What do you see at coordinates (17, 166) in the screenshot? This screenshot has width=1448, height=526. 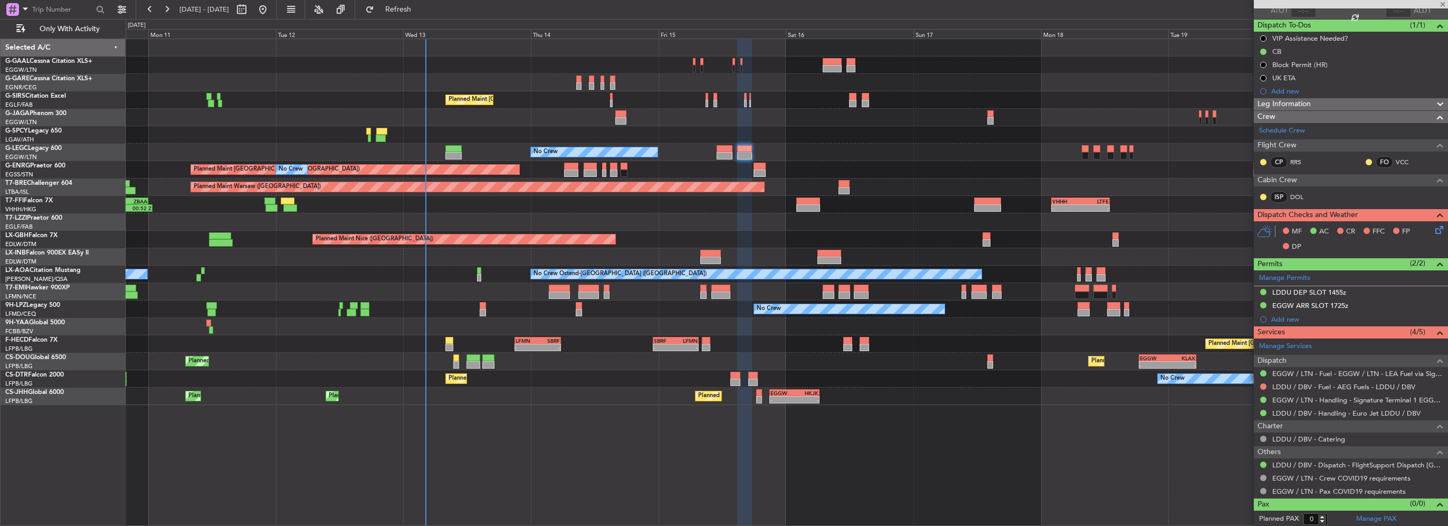 I see `span: G-ENRG` at bounding box center [17, 166].